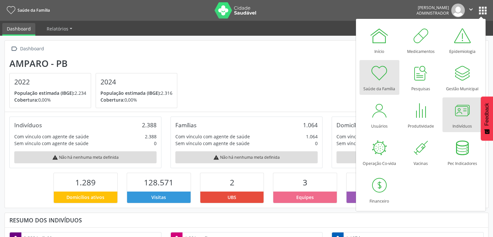 The height and width of the screenshot is (237, 493). Describe the element at coordinates (247, 220) in the screenshot. I see `div: Resumo dos indivíduos` at that location.